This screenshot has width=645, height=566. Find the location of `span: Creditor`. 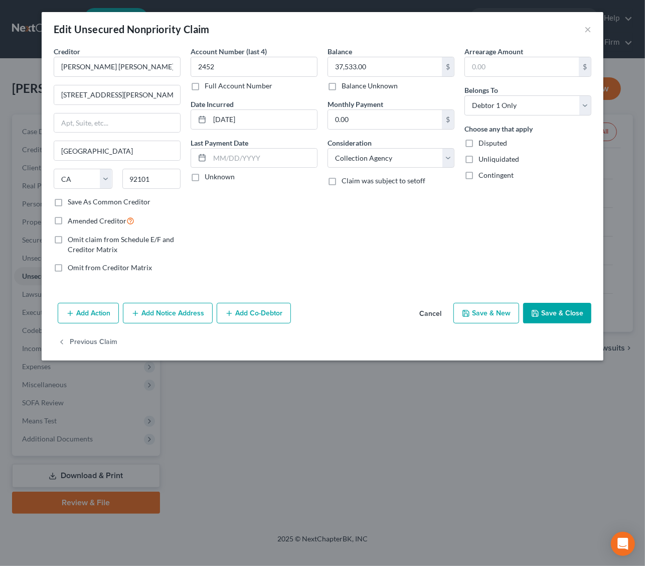

span: Creditor is located at coordinates (67, 51).